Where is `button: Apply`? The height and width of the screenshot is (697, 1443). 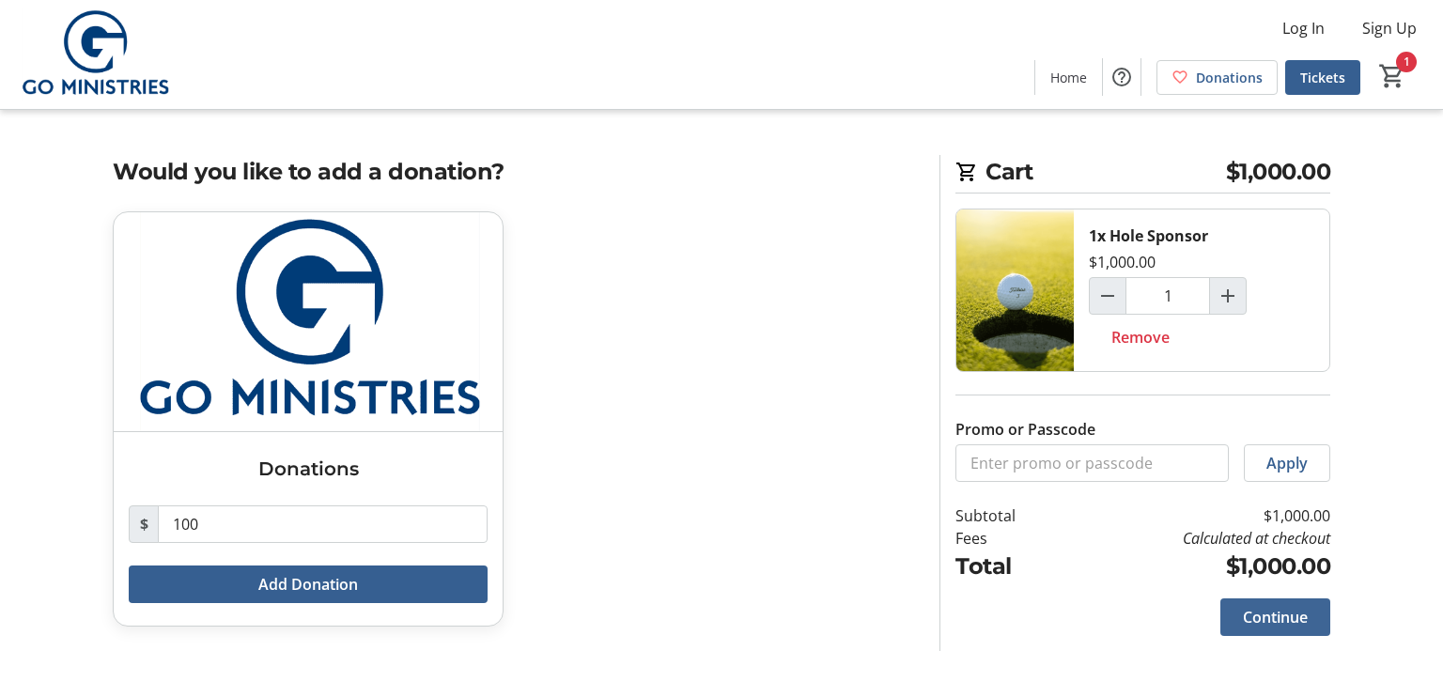 button: Apply is located at coordinates (1287, 463).